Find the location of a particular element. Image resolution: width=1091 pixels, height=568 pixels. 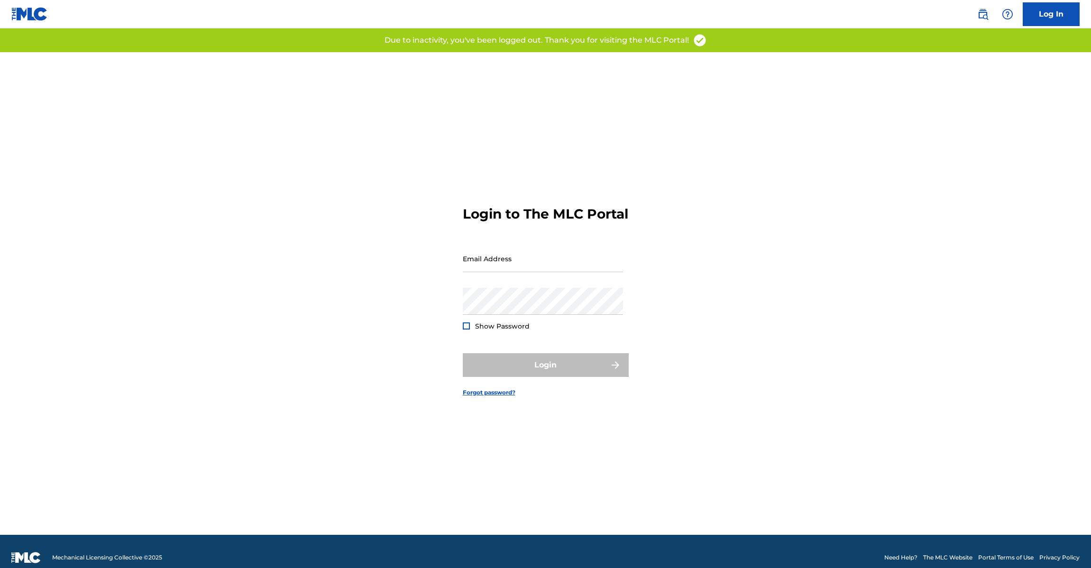

a: Public Search is located at coordinates (983, 14).